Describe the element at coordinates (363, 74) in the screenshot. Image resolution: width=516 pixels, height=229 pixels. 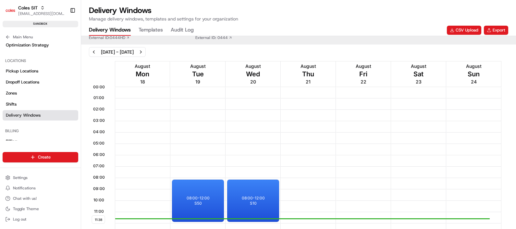
I see `span: Fri` at that location.